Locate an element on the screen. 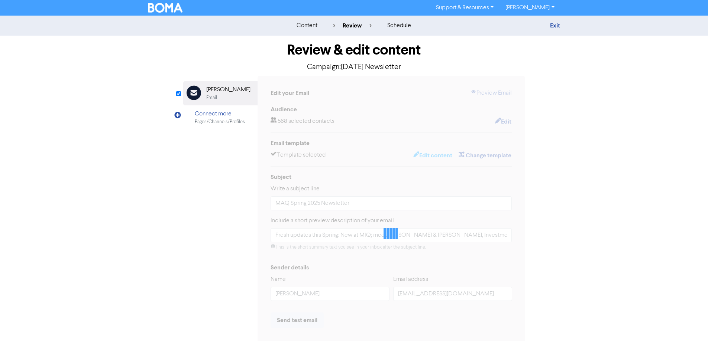  div: Chat Widget is located at coordinates (689, 324).